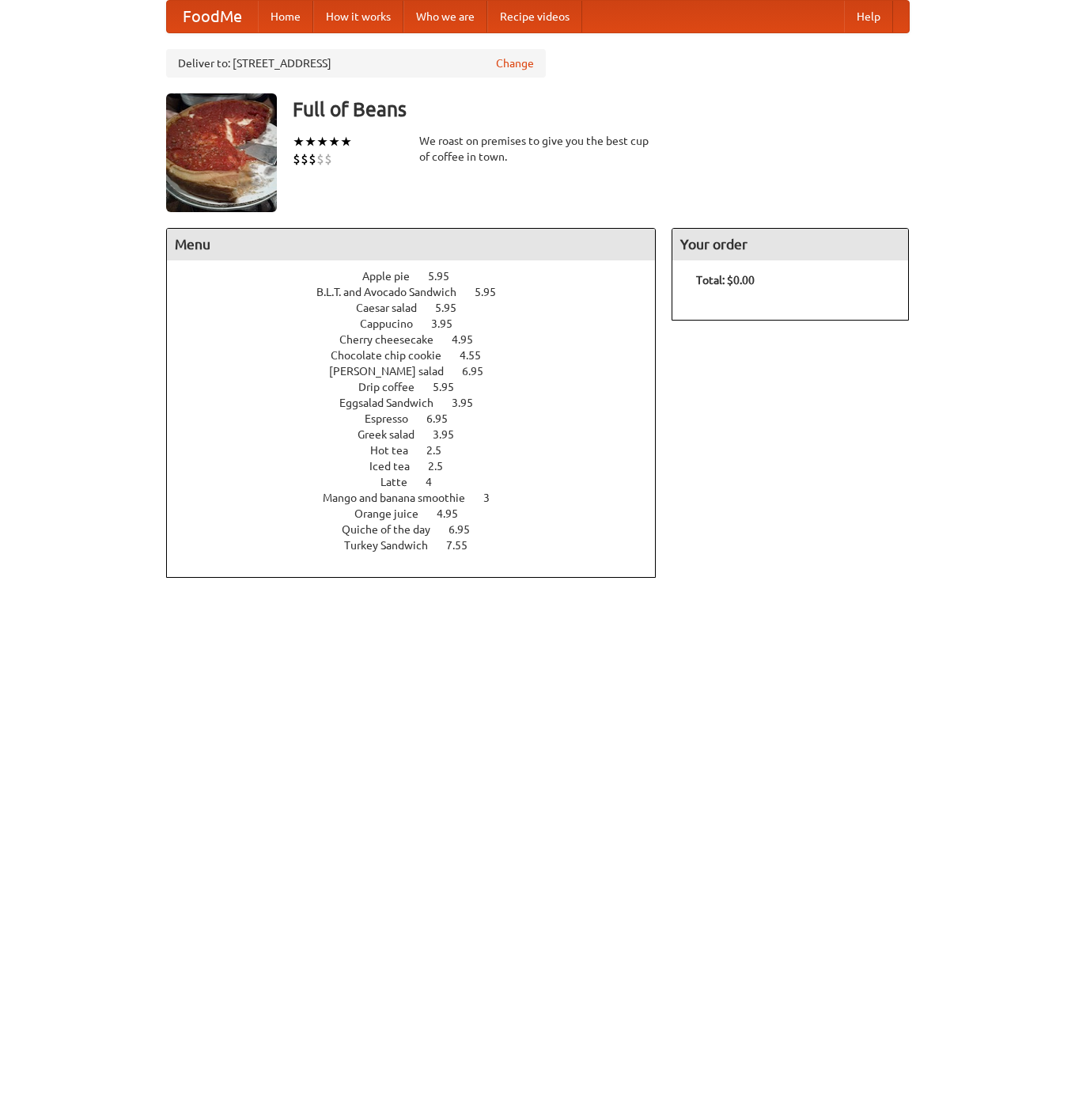 Image resolution: width=1075 pixels, height=1120 pixels. I want to click on span: B.L.T. and Avocado Sandwich, so click(394, 292).